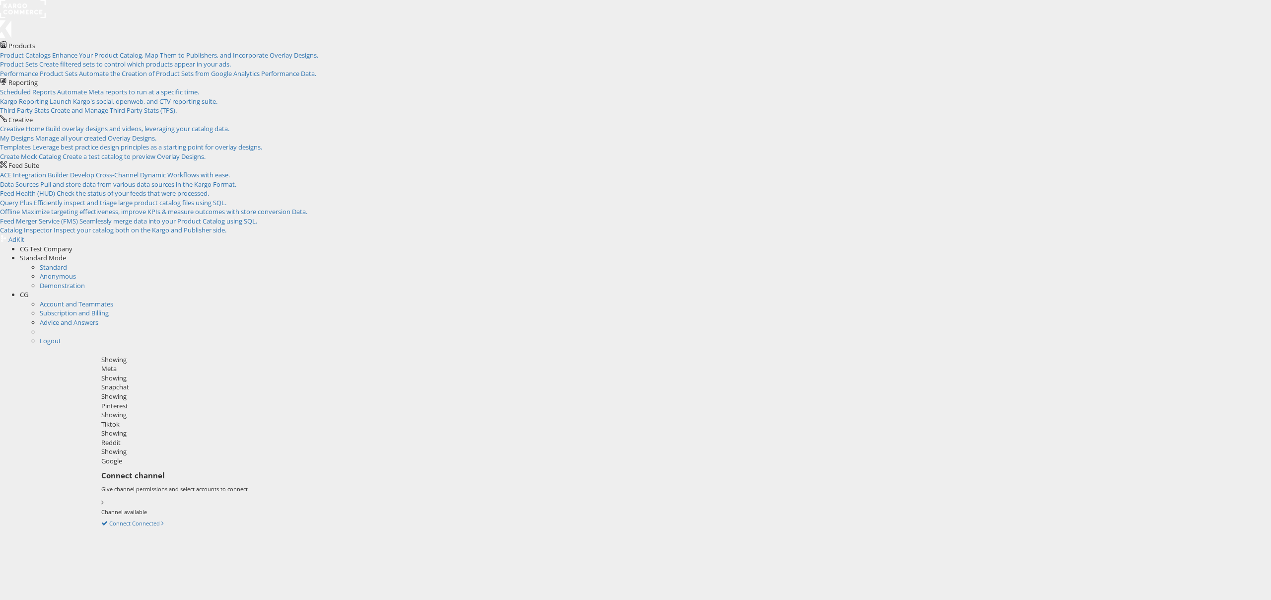  Describe the element at coordinates (135, 64) in the screenshot. I see `span: Create filtered sets to control which products appear in your ads.` at that location.